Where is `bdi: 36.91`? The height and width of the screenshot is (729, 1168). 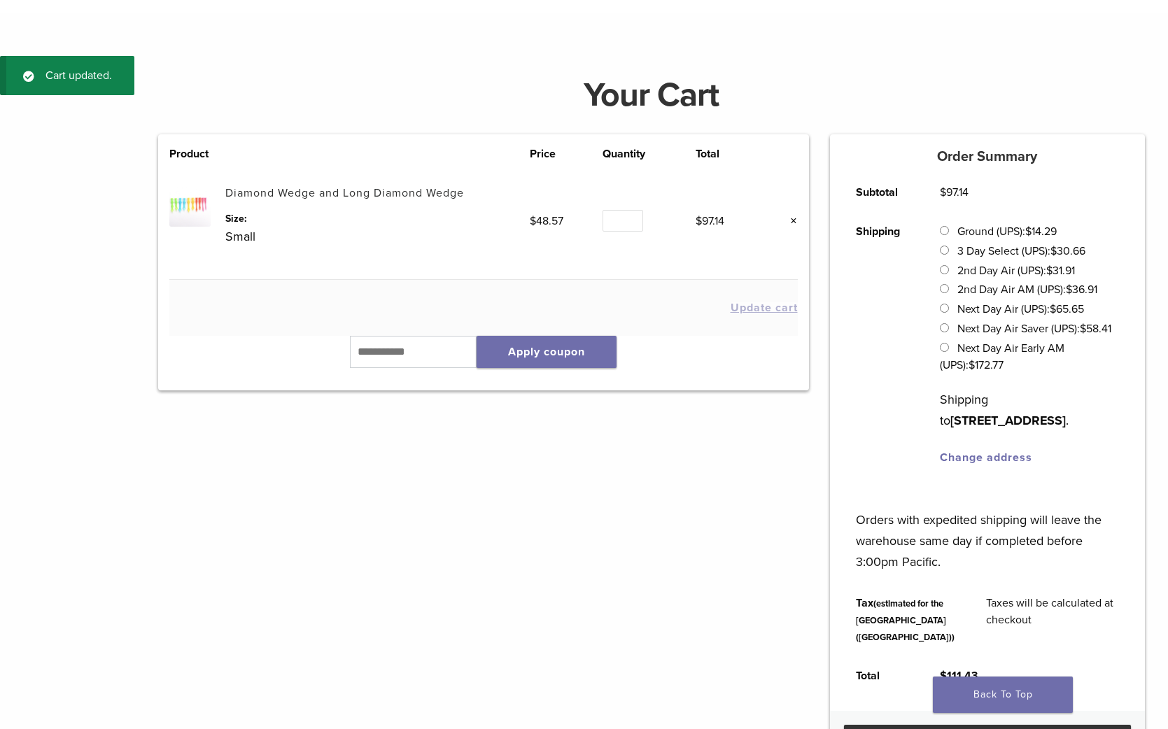
bdi: 36.91 is located at coordinates (1082, 290).